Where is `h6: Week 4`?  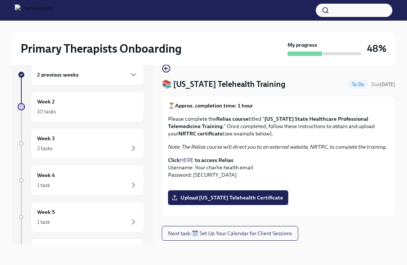 h6: Week 4 is located at coordinates (46, 175).